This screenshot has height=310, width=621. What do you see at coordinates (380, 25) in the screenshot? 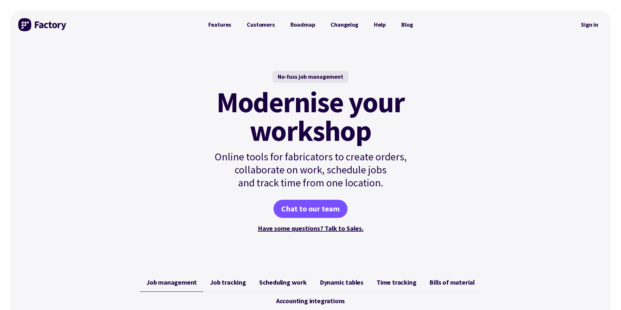
I see `a: Help` at bounding box center [380, 25].